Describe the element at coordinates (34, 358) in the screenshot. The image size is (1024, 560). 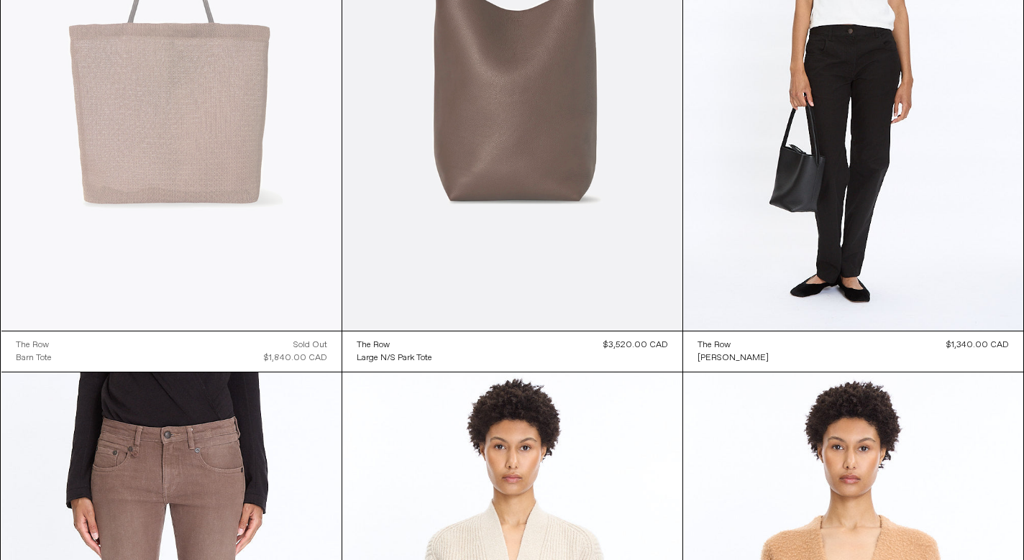
I see `div: Barn Tote` at that location.